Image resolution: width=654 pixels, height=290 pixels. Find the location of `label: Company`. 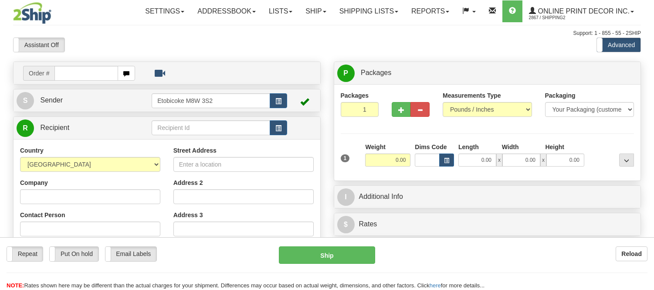

label: Company is located at coordinates (34, 182).